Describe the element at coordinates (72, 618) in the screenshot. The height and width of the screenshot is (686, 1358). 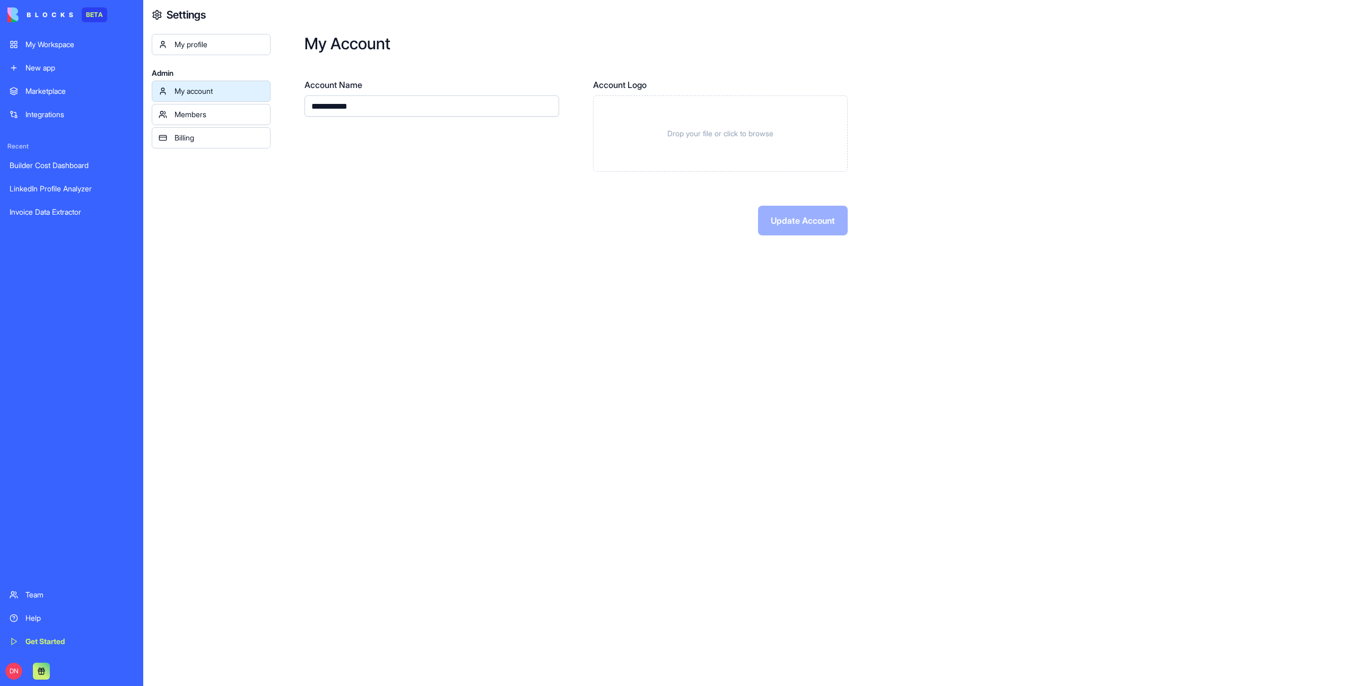
I see `a: Help` at that location.